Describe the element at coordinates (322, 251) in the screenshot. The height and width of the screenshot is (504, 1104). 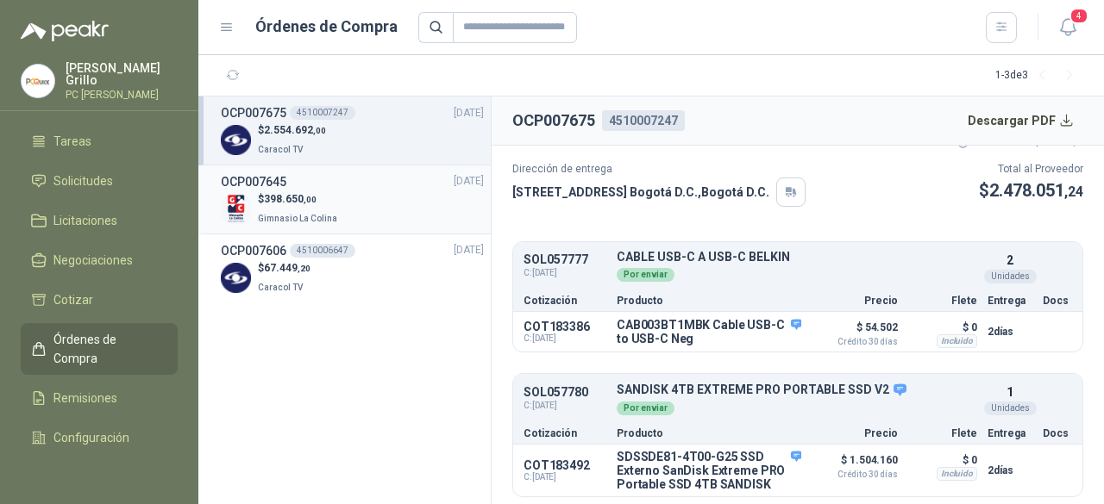
I see `div: 4510006647` at that location.